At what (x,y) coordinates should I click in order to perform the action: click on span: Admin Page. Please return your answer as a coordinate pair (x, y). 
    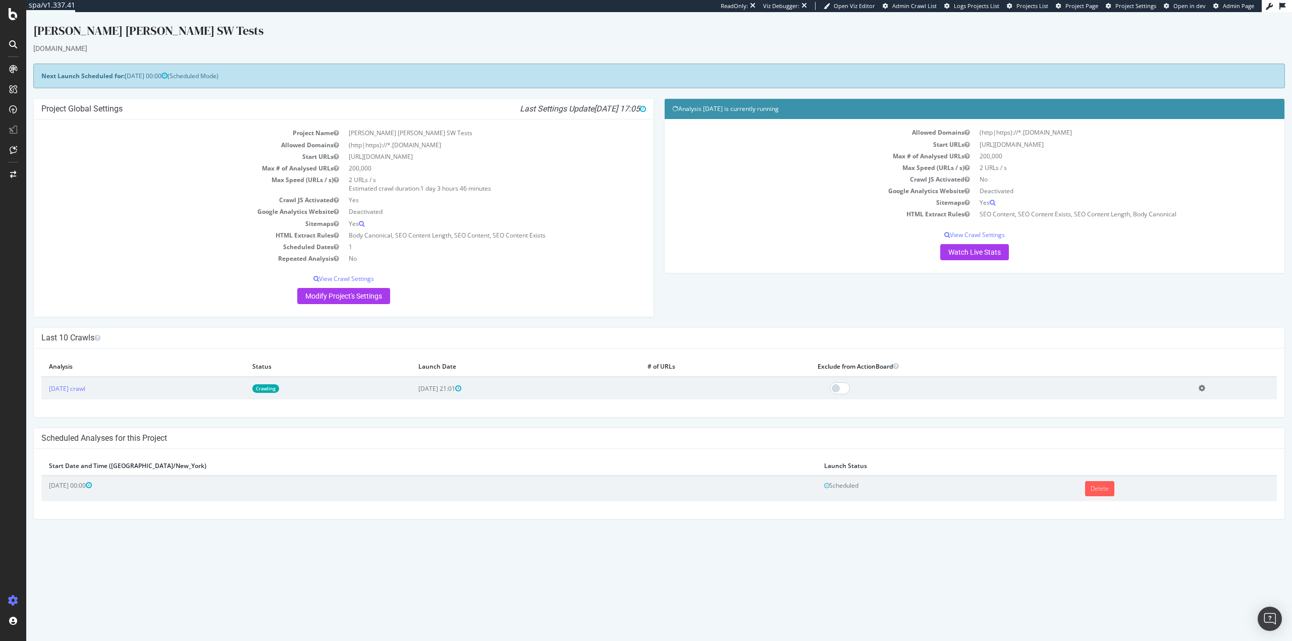
    Looking at the image, I should click on (1238, 6).